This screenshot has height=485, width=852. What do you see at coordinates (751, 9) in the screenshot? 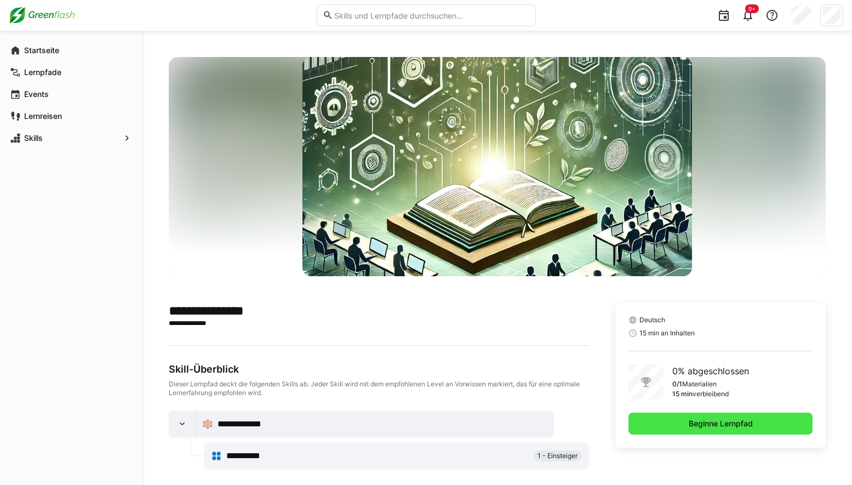
I see `span: 9+` at bounding box center [751, 9].